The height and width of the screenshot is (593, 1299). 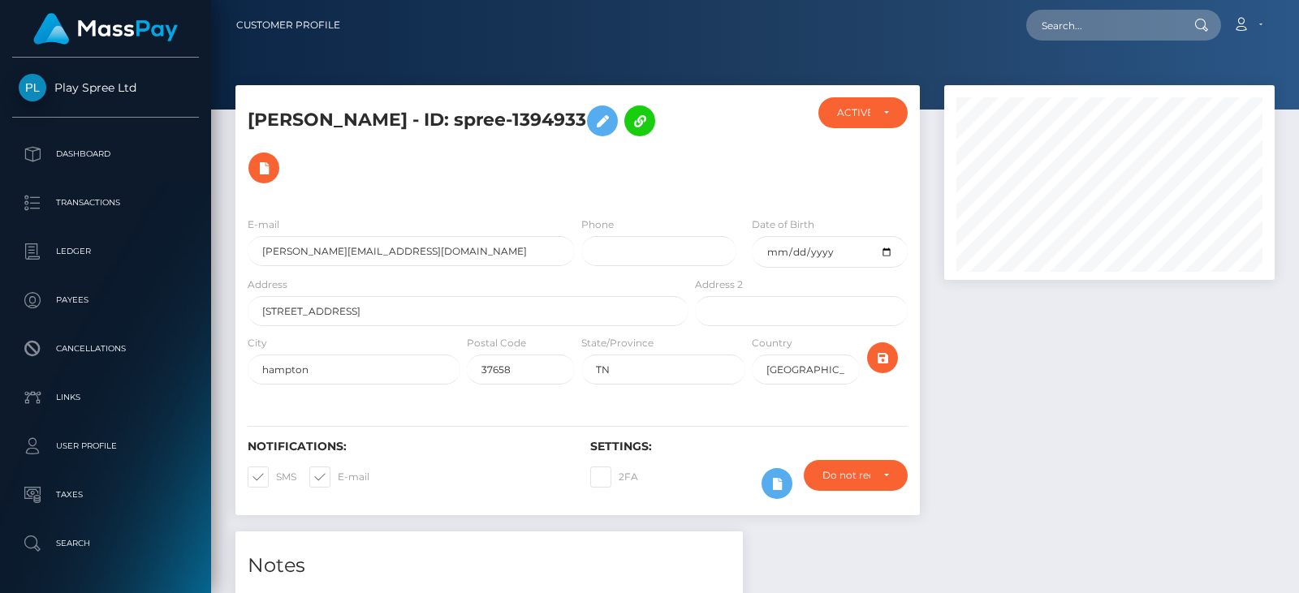 I want to click on label: 2FA, so click(x=614, y=477).